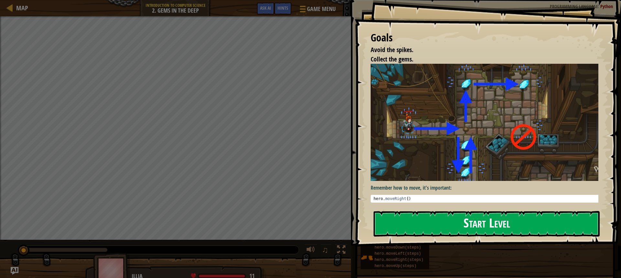 The height and width of the screenshot is (278, 621). Describe the element at coordinates (484, 38) in the screenshot. I see `div: Goals` at that location.